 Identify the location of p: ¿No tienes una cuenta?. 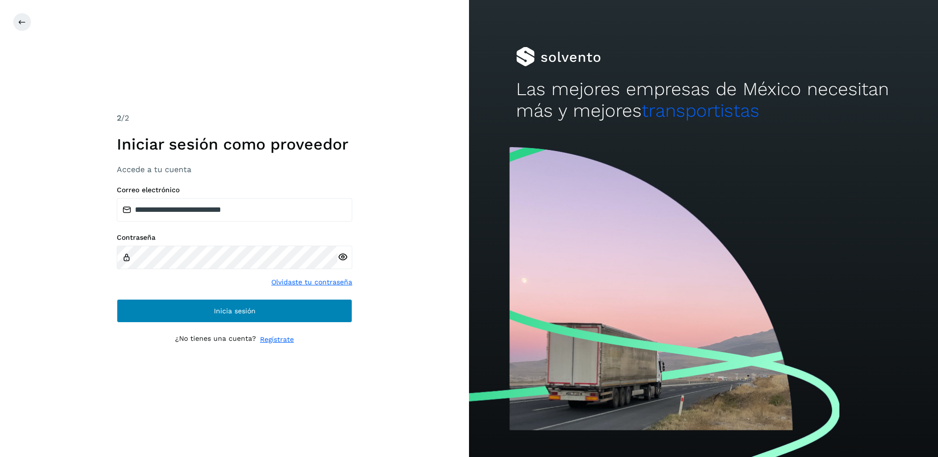
(215, 339).